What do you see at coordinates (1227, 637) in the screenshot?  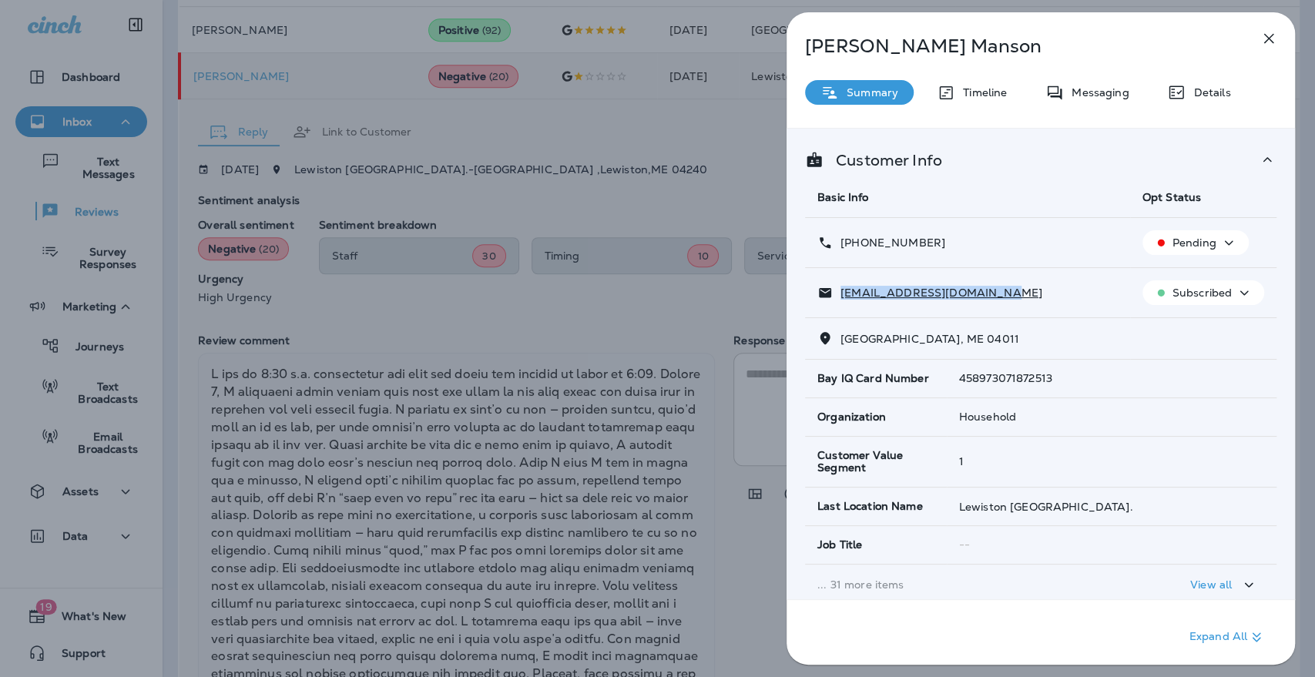 I see `p: Expand All` at bounding box center [1227, 637].